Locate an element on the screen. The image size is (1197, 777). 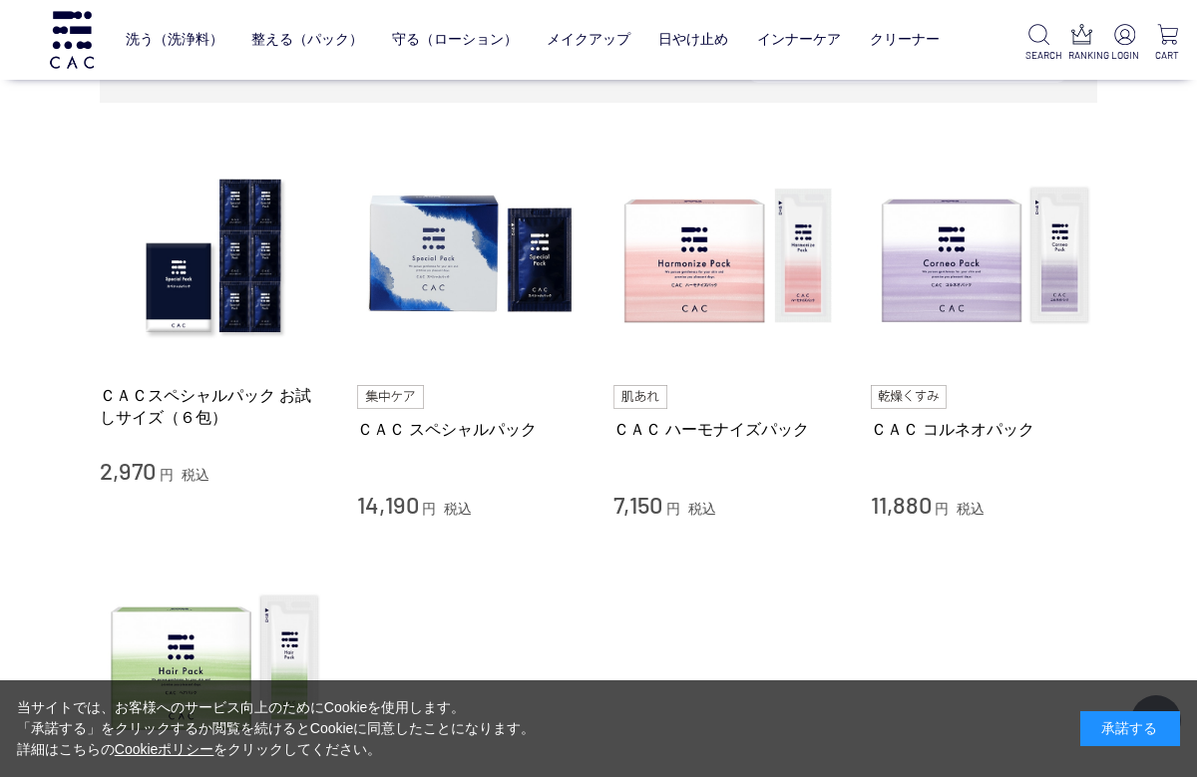
p: LOGIN is located at coordinates (1124, 55).